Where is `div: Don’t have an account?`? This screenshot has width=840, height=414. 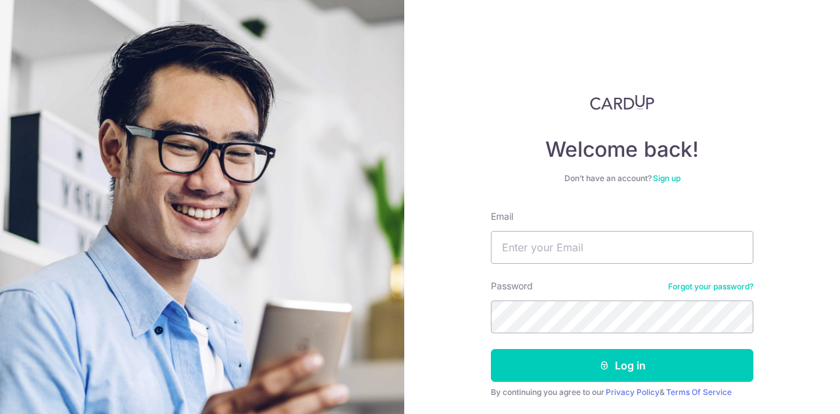
div: Don’t have an account? is located at coordinates (622, 179).